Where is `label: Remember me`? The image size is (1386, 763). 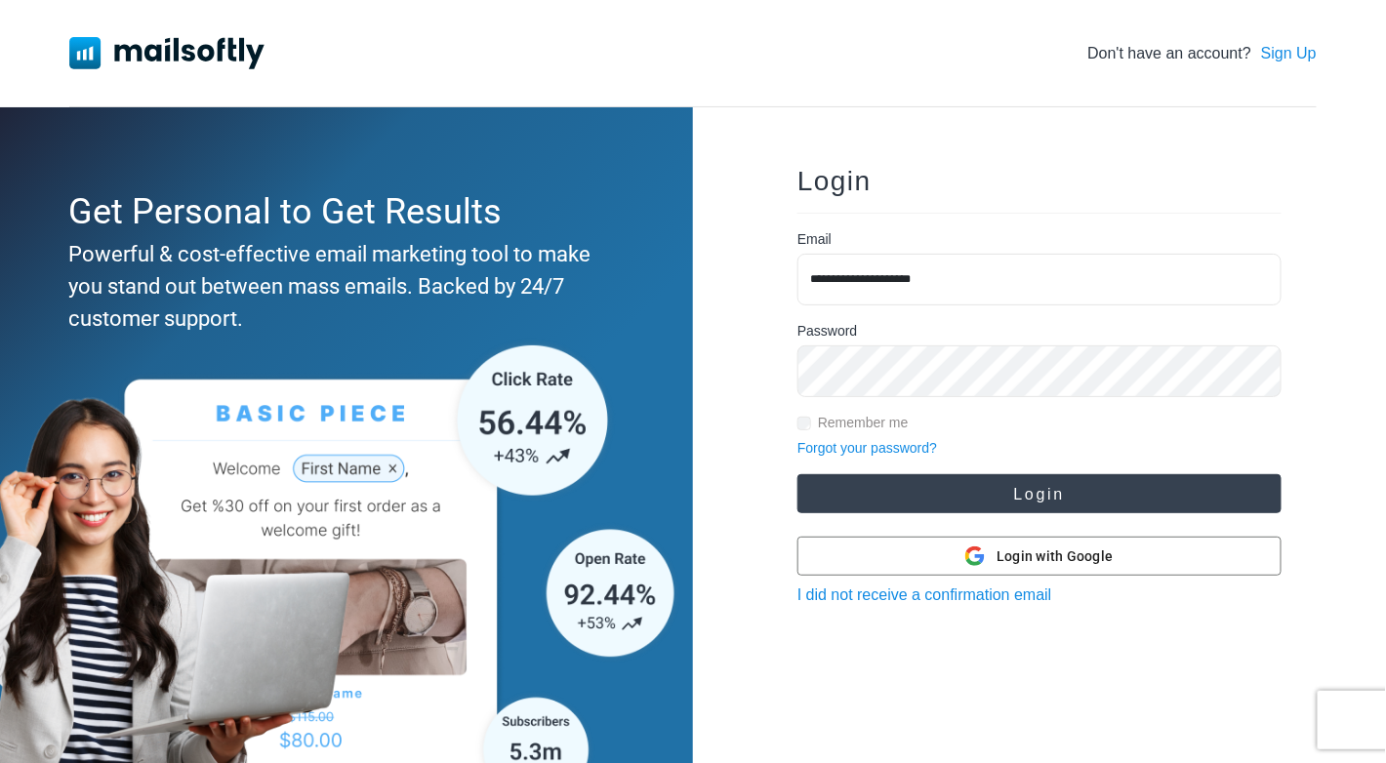 label: Remember me is located at coordinates (863, 423).